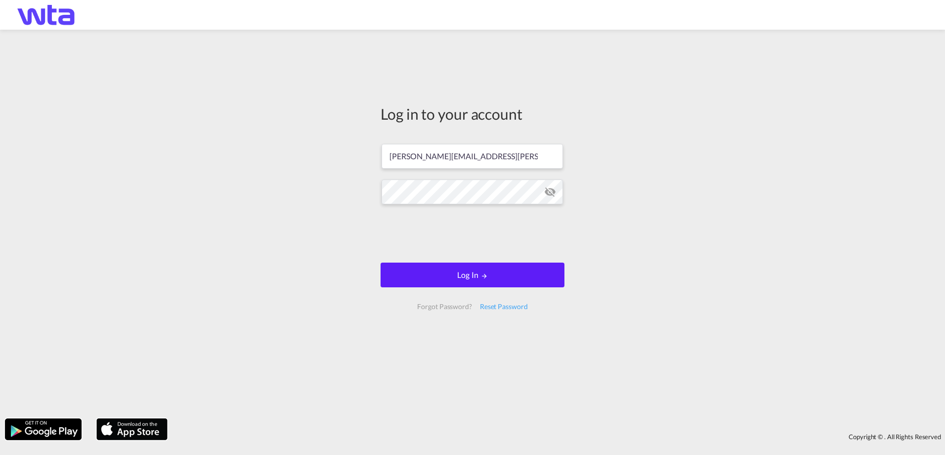 This screenshot has width=945, height=455. I want to click on div: Log in to your account, so click(473, 114).